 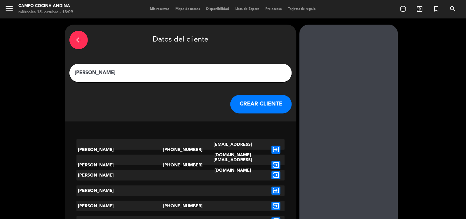 I want to click on button: menu, so click(x=9, y=9).